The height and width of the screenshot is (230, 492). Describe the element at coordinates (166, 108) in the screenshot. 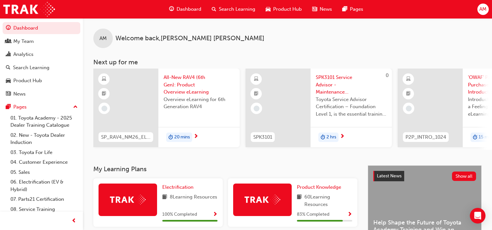

I see `a: SP_RAV4_NM26_EL01All-New RAV4 (6th Gen): Product Overview eLearningOverview eLearning for 6th Gen...` at that location.